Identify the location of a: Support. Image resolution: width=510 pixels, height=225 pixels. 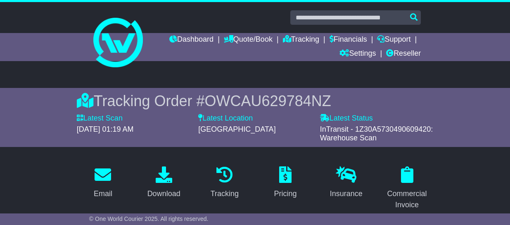
(394, 40).